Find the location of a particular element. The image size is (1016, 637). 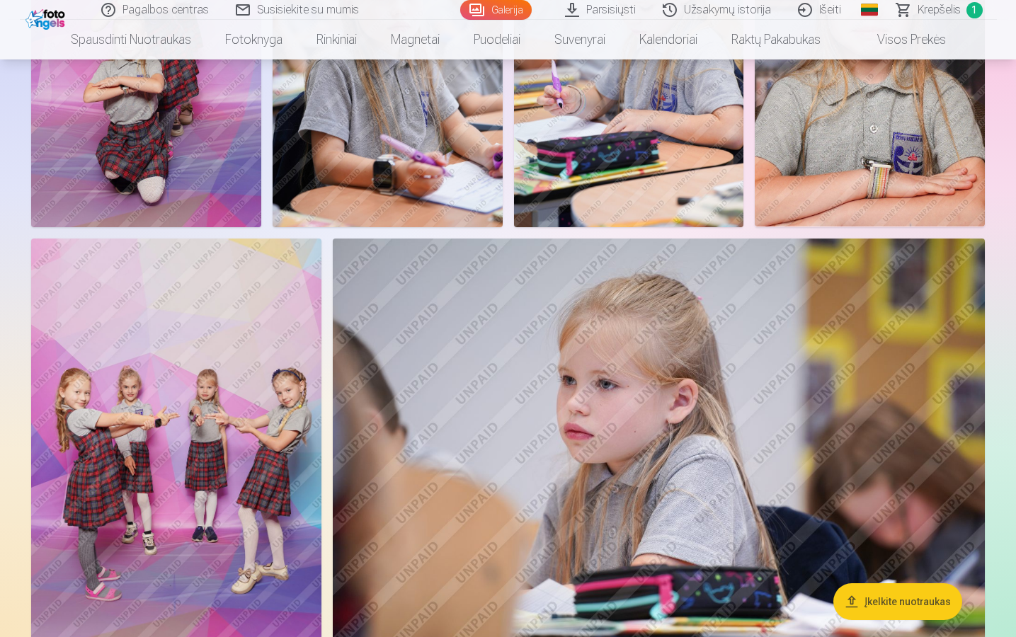

a: Kalendoriai is located at coordinates (669, 40).